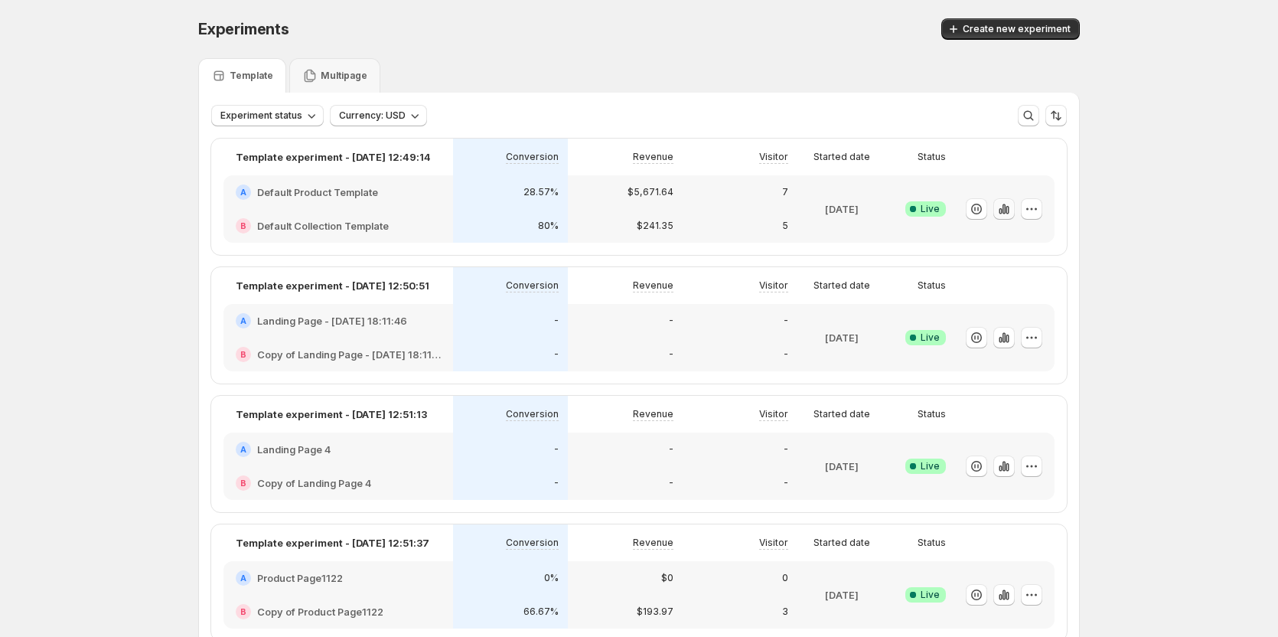  What do you see at coordinates (300, 578) in the screenshot?
I see `h2: Product Page1122` at bounding box center [300, 578].